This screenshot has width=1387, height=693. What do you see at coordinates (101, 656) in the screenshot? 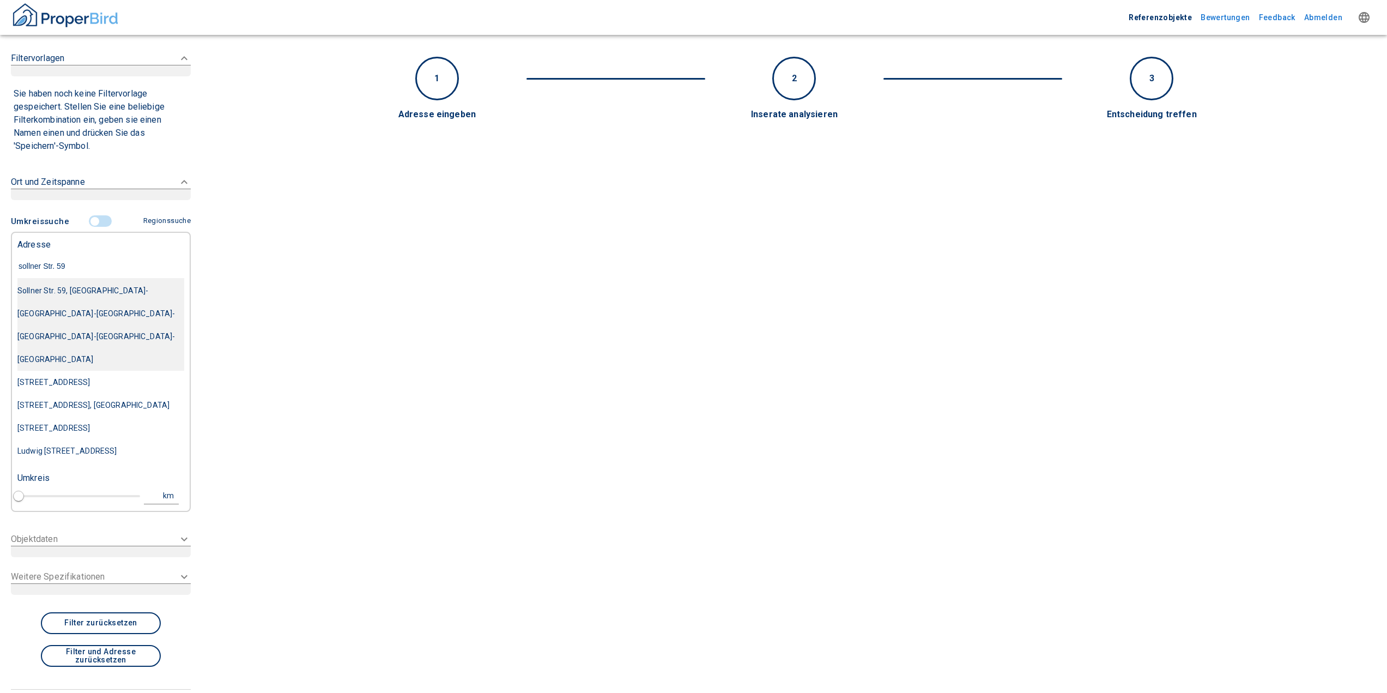
I see `button: Filter und Adresse zurücksetzen` at bounding box center [101, 656].